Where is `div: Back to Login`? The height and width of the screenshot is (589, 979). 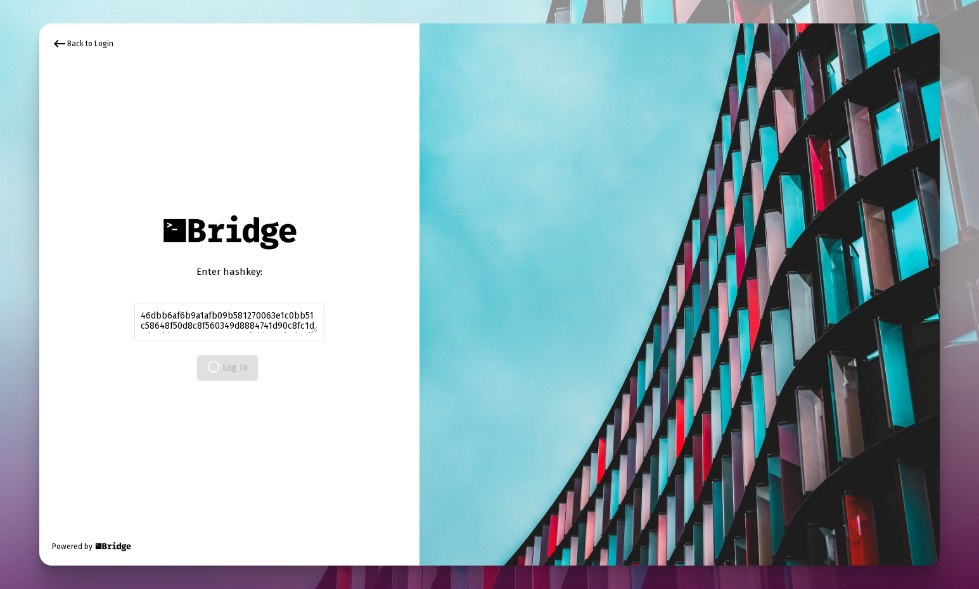 div: Back to Login is located at coordinates (82, 44).